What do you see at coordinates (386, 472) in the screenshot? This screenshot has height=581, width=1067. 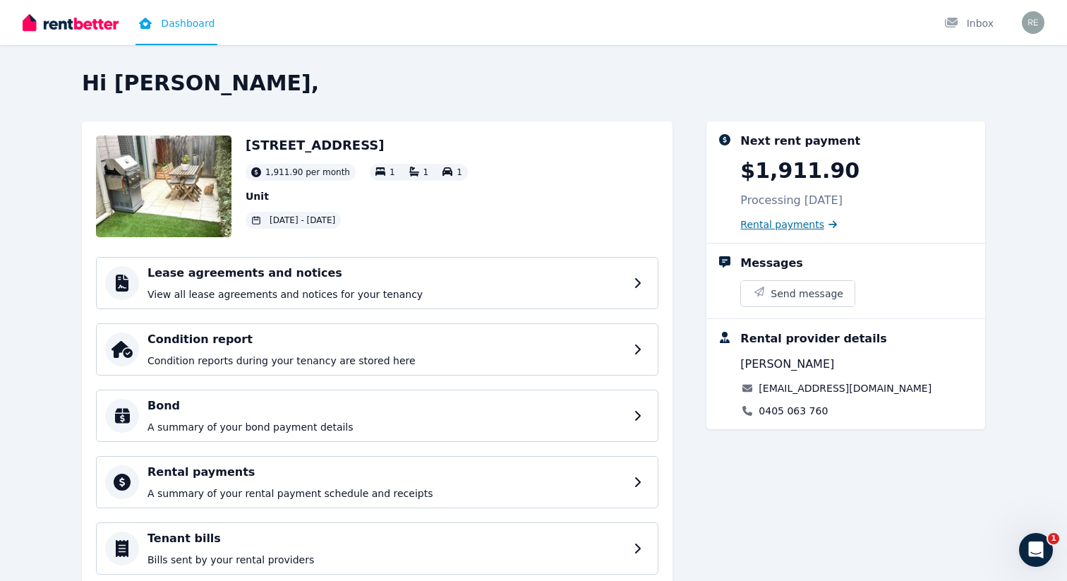 I see `h4: Rental payments` at bounding box center [386, 472].